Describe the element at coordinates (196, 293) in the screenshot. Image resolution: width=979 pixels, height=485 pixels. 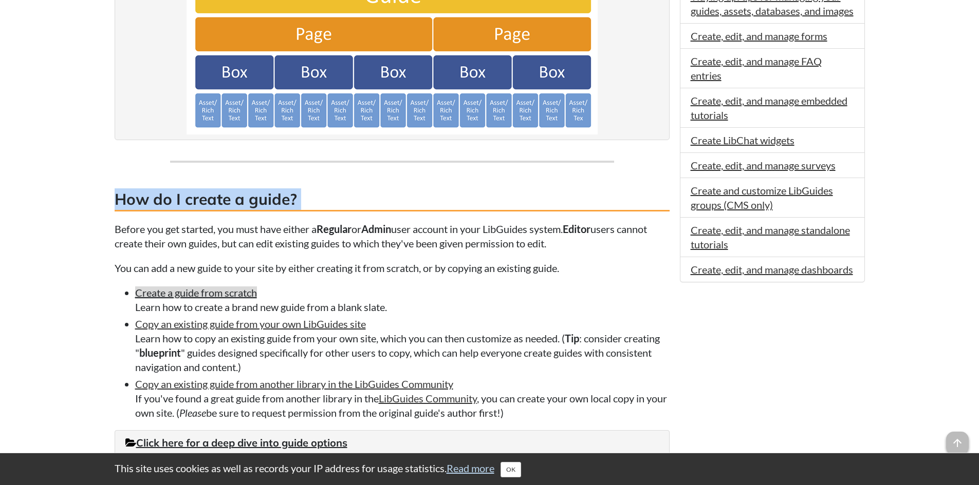
I see `a: Create a guide from scratch` at that location.